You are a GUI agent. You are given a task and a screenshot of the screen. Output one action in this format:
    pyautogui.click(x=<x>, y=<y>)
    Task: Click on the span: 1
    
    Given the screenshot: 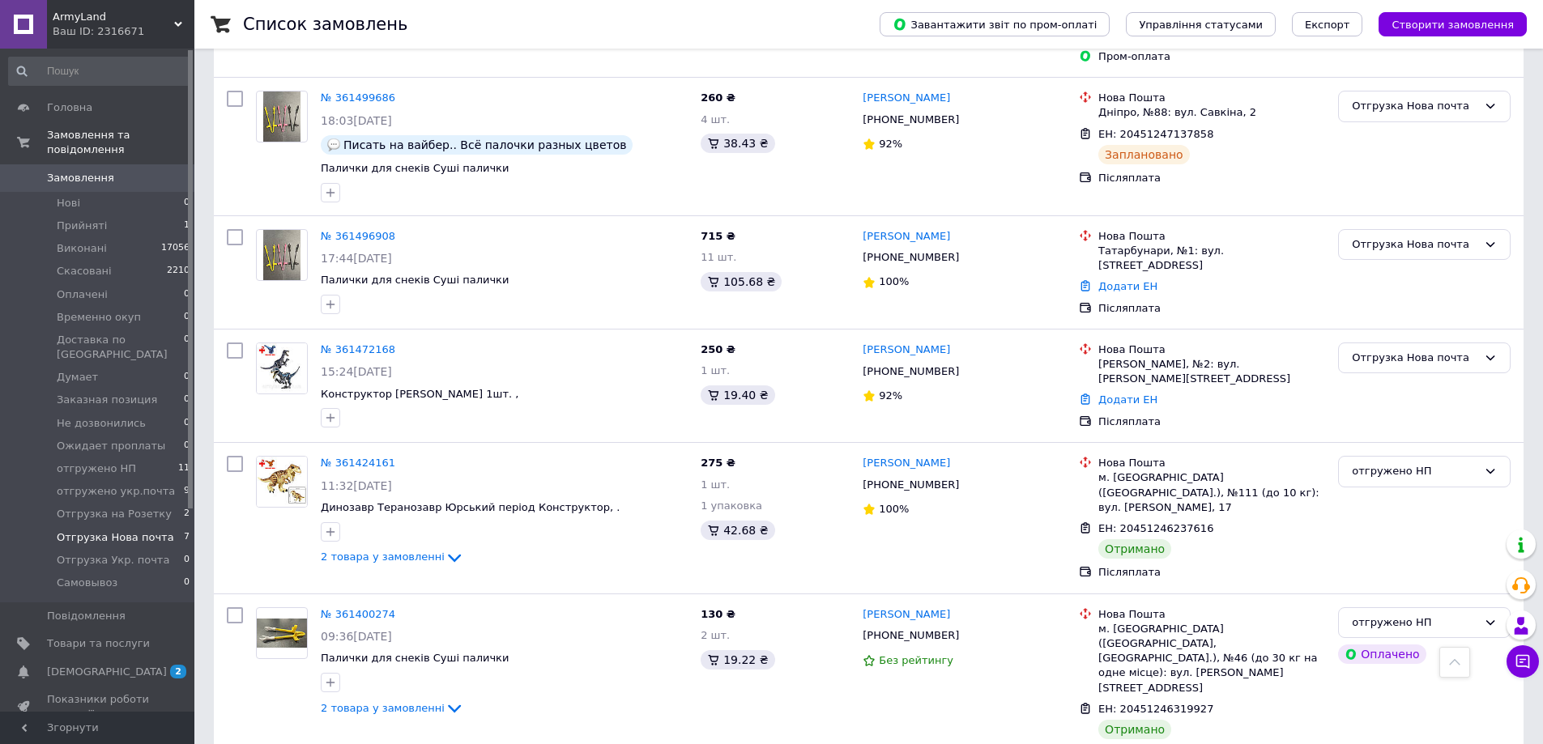 What is the action you would take?
    pyautogui.click(x=186, y=226)
    